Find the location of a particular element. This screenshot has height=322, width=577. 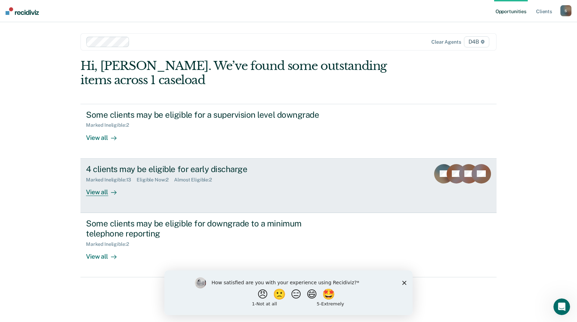

button: 5 is located at coordinates (165, 24).